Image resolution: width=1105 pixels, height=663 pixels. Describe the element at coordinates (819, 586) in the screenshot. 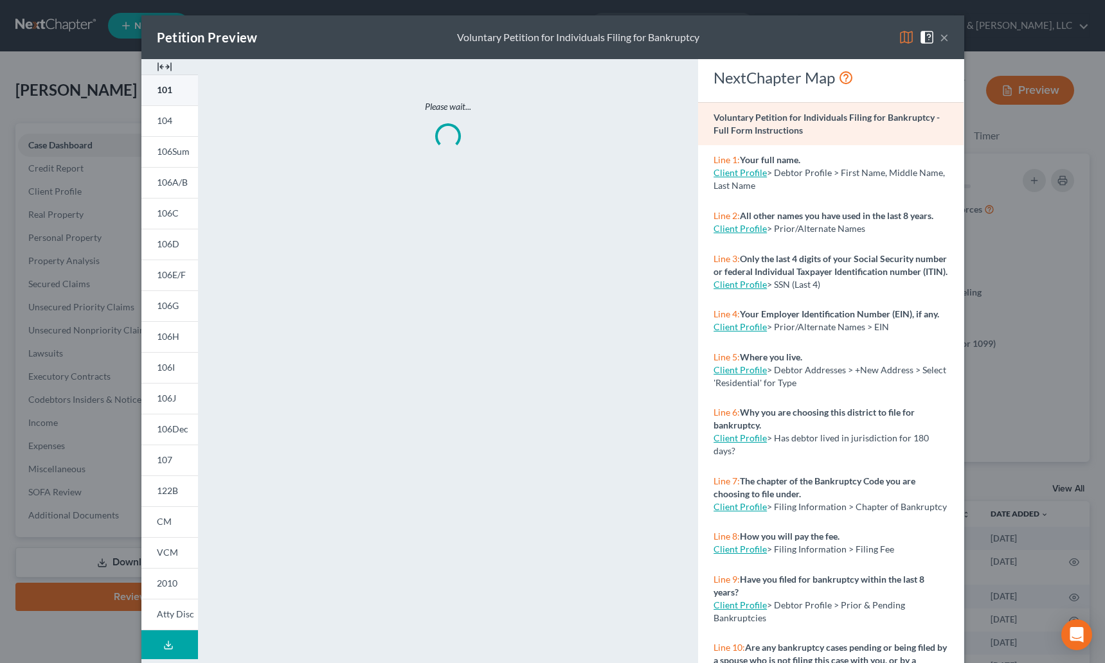

I see `strong: Have you filed for bankruptcy within the last 8 years?` at that location.